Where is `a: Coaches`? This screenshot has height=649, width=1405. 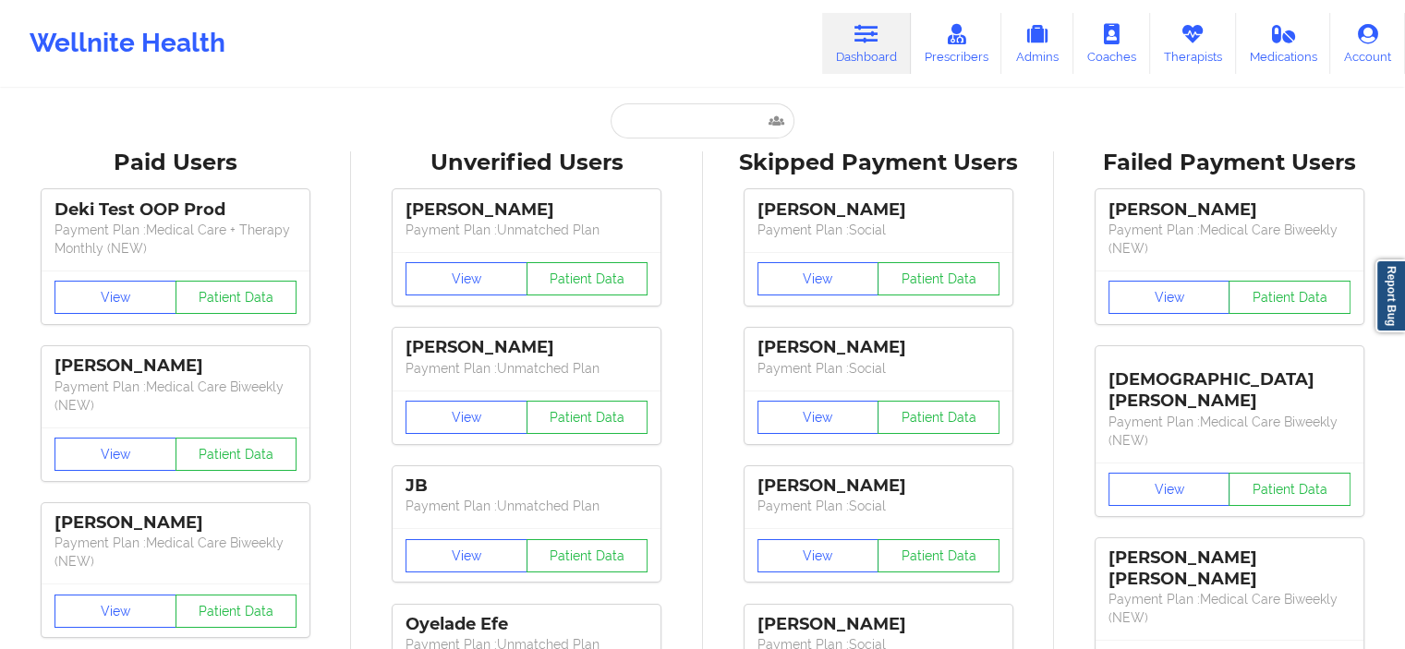 a: Coaches is located at coordinates (1111, 43).